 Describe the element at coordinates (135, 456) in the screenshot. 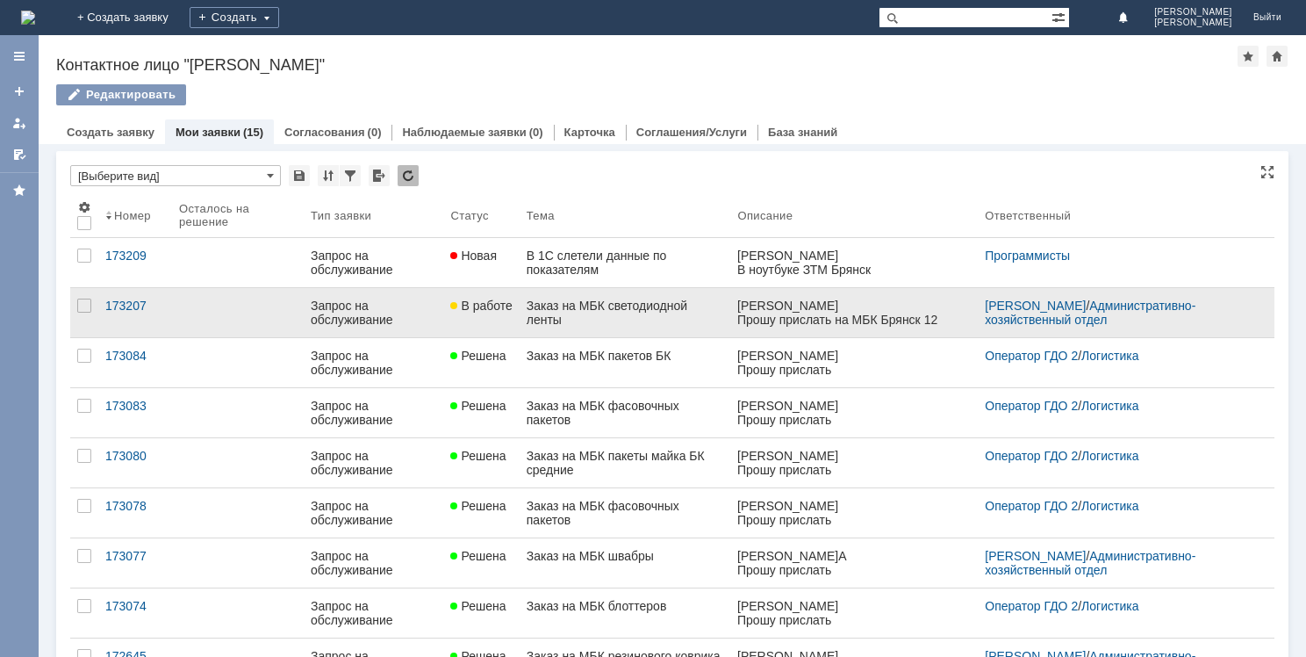

I see `div: 173080` at that location.